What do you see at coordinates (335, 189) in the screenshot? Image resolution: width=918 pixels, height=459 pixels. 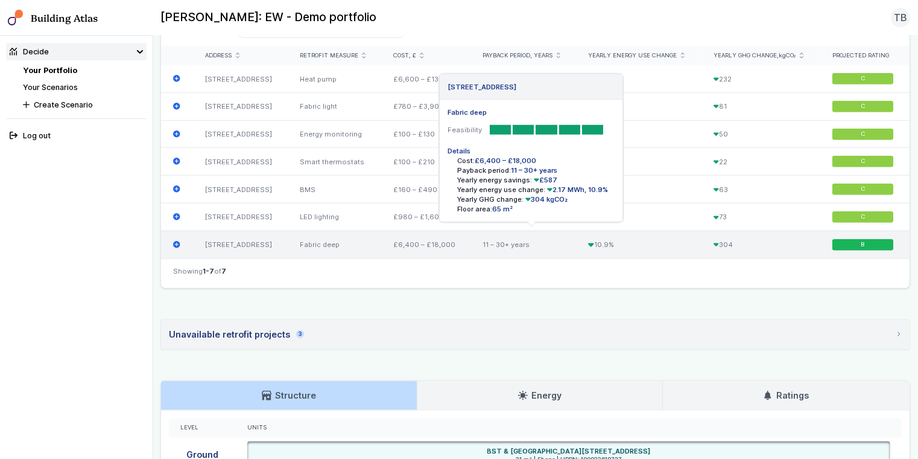 I see `div: BMS` at bounding box center [335, 189].